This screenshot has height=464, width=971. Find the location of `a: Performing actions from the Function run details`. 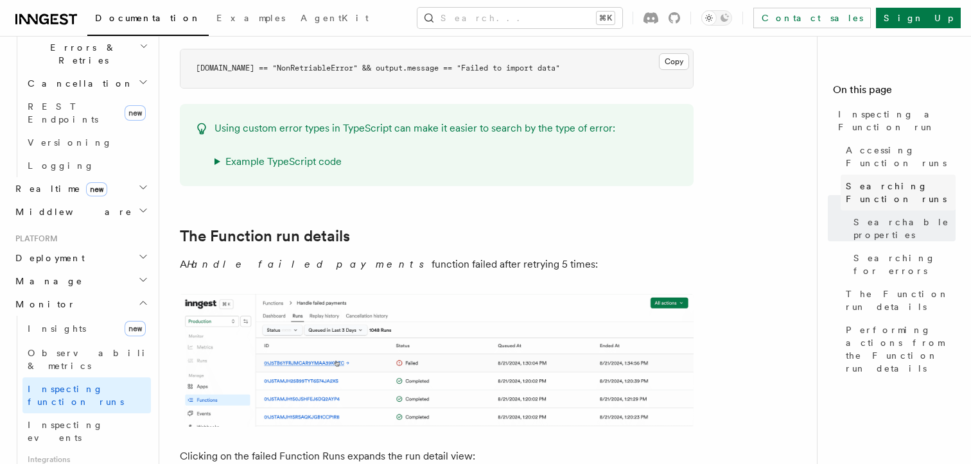

a: Performing actions from the Function run details is located at coordinates (898, 349).